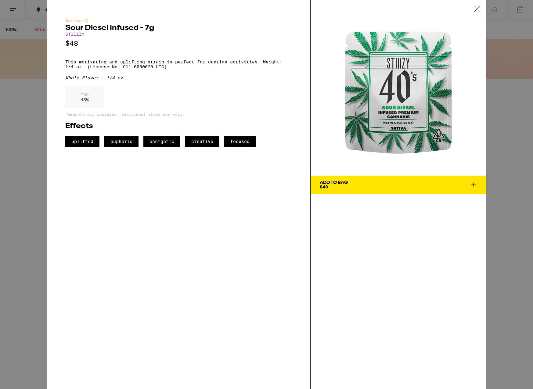  What do you see at coordinates (85, 97) in the screenshot?
I see `div: 43 %` at bounding box center [85, 97].